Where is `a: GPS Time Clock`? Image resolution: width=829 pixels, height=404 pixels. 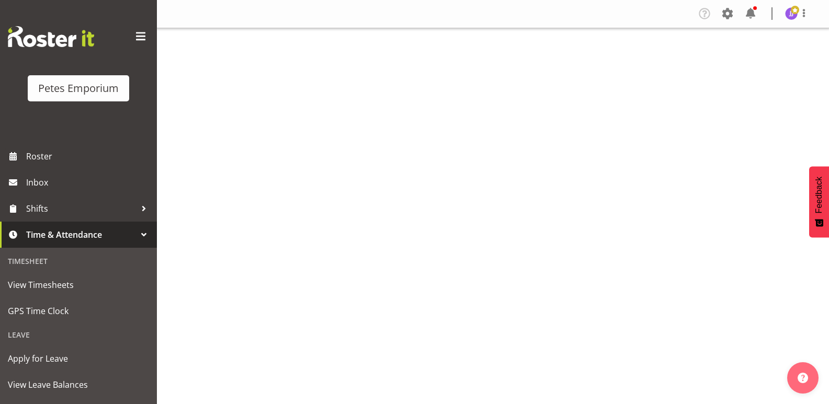
a: GPS Time Clock is located at coordinates (78, 311).